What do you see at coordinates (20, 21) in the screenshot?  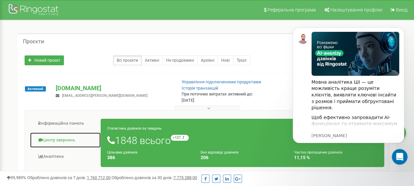 I see `img: Profile image for Oleksandr` at bounding box center [20, 21].